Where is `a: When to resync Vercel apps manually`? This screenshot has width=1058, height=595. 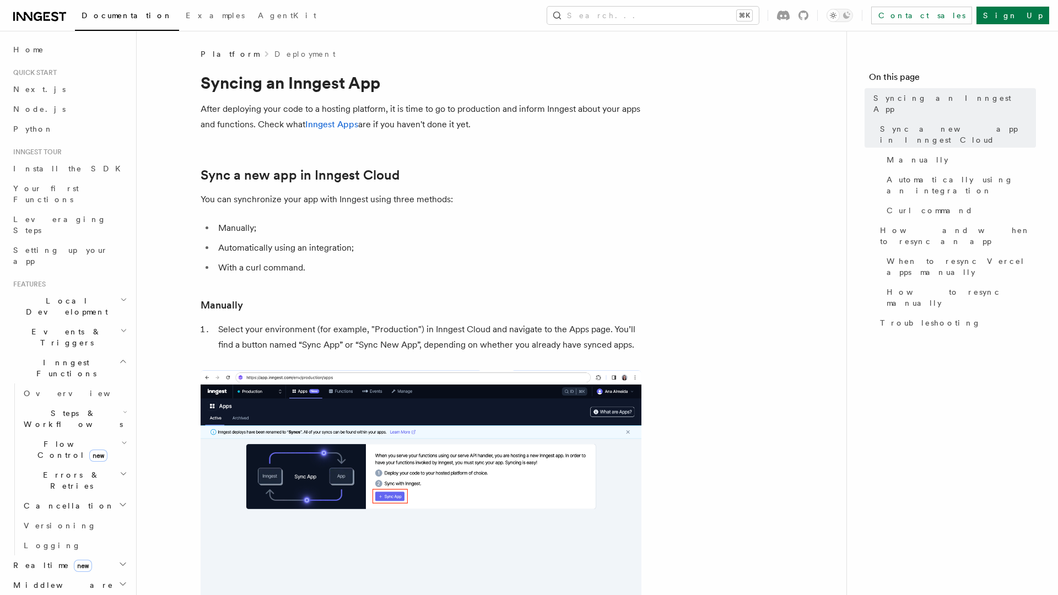 a: When to resync Vercel apps manually is located at coordinates (959, 267).